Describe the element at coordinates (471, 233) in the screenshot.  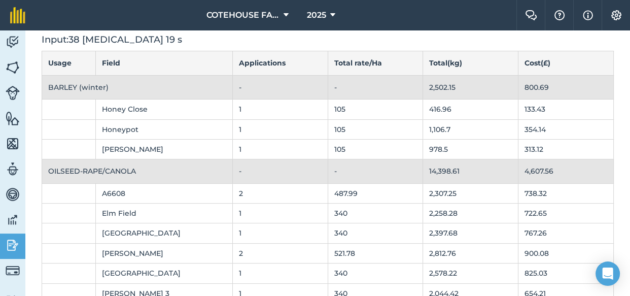
I see `td: 2,397.68` at that location.